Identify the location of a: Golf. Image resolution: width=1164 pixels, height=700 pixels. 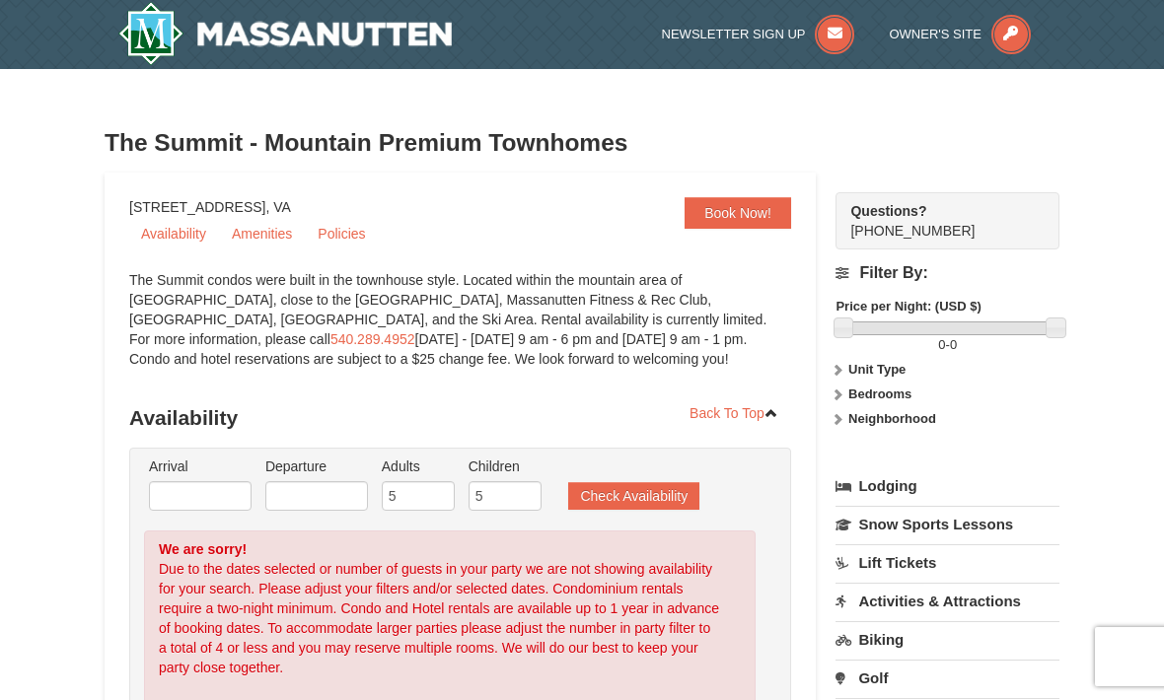
(947, 677).